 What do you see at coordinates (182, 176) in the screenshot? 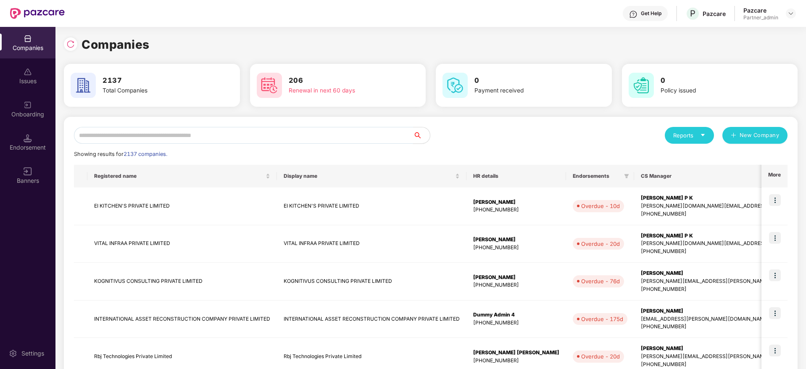
I see `th: Registered name` at bounding box center [182, 176].